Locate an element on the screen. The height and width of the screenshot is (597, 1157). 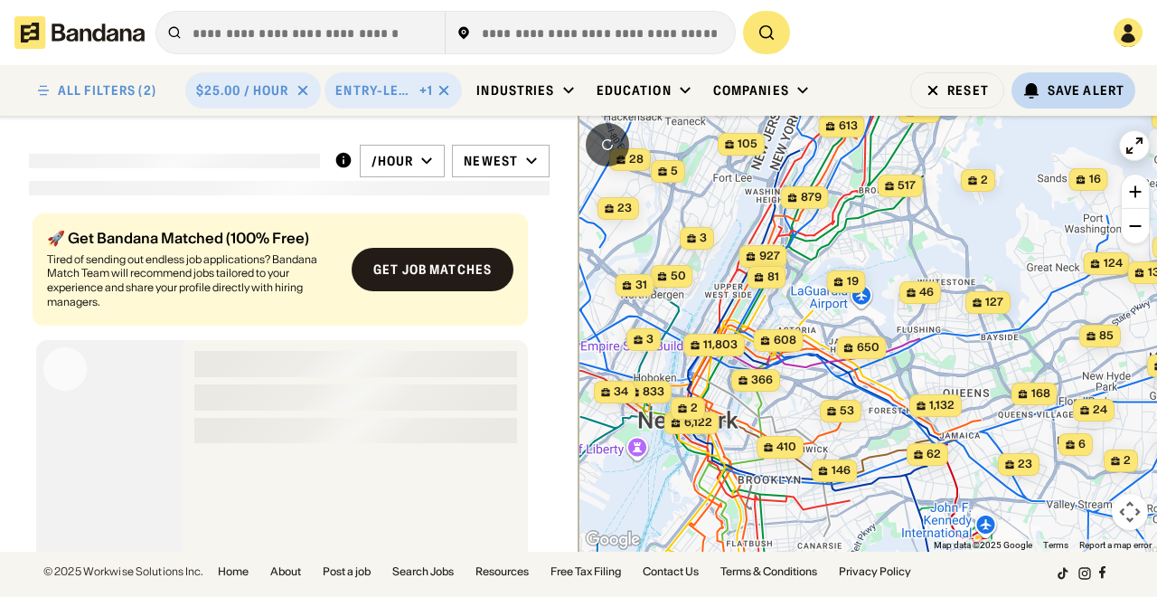
a: Privacy Policy is located at coordinates (875, 571).